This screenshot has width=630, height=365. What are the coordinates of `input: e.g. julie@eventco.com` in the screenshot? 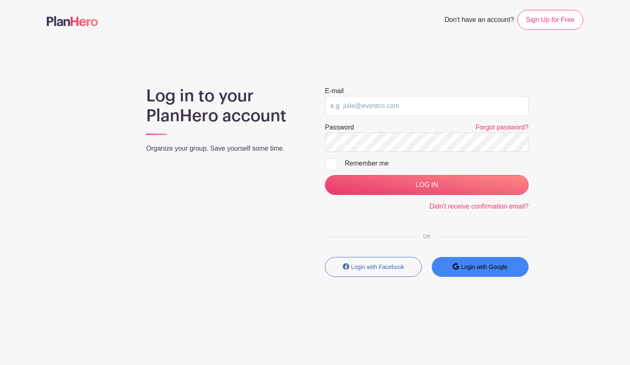 It's located at (427, 106).